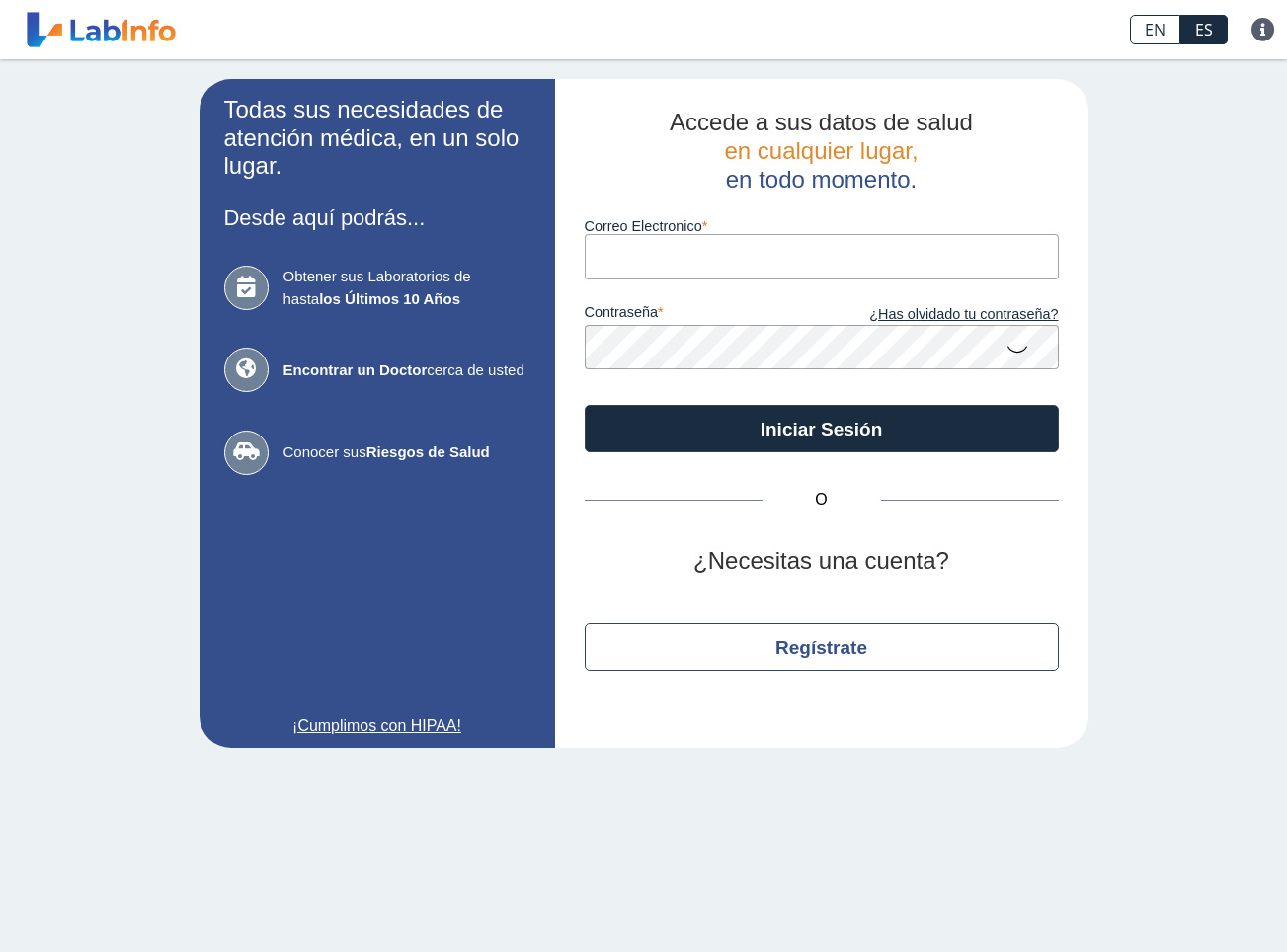  Describe the element at coordinates (822, 226) in the screenshot. I see `label: Correo Electronico` at that location.